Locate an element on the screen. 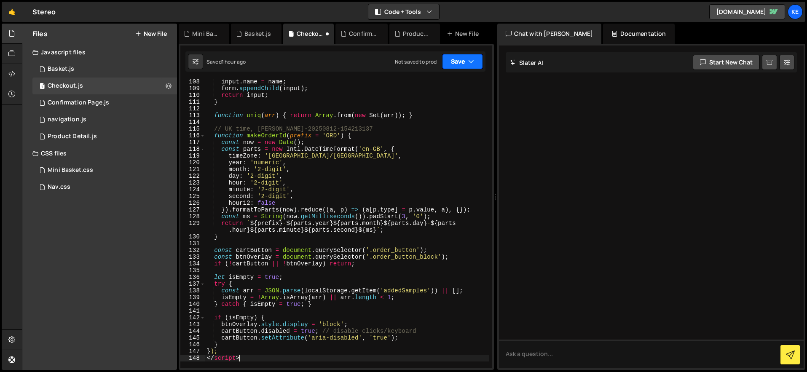 The image size is (807, 372). div: Stereo is located at coordinates (44, 12).